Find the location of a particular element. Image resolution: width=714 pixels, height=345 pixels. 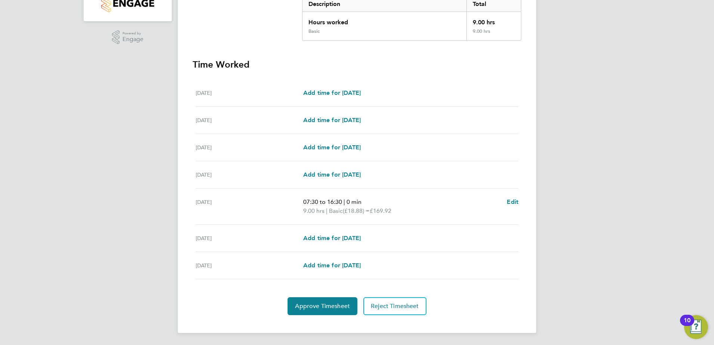

div: Hours worked is located at coordinates (384, 20).